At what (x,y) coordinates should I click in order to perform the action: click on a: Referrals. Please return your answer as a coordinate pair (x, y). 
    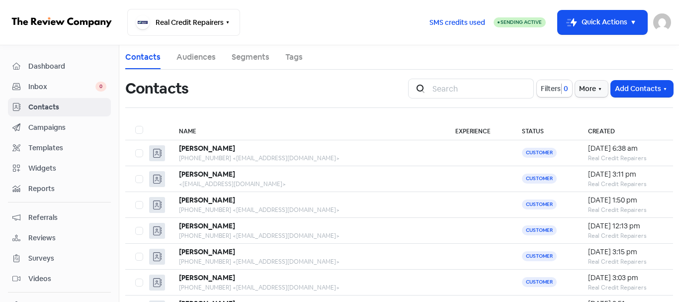
    Looking at the image, I should click on (59, 217).